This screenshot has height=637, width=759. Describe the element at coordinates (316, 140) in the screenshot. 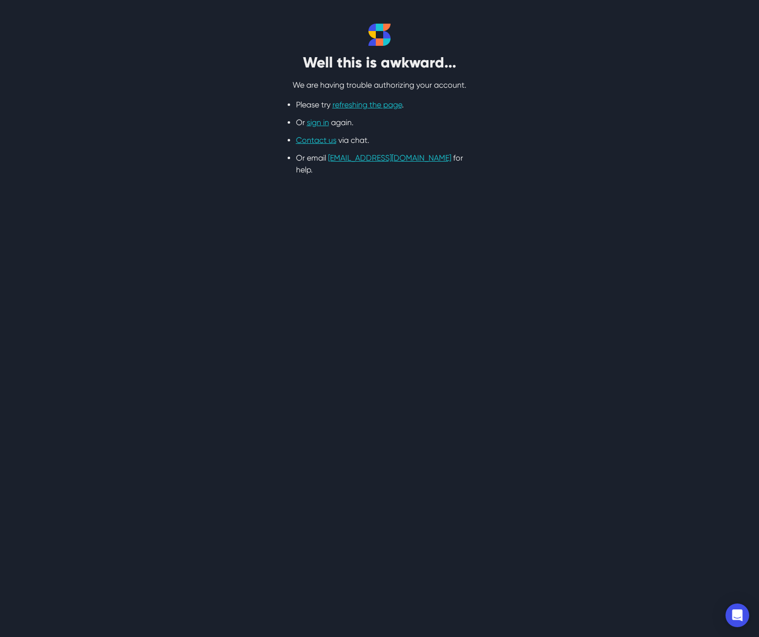

I see `a: Contact us` at that location.